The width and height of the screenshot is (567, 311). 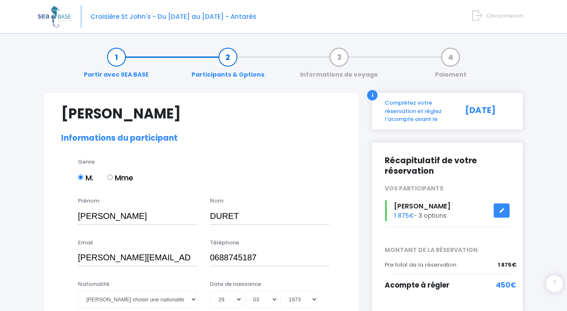 I want to click on label: M., so click(x=85, y=178).